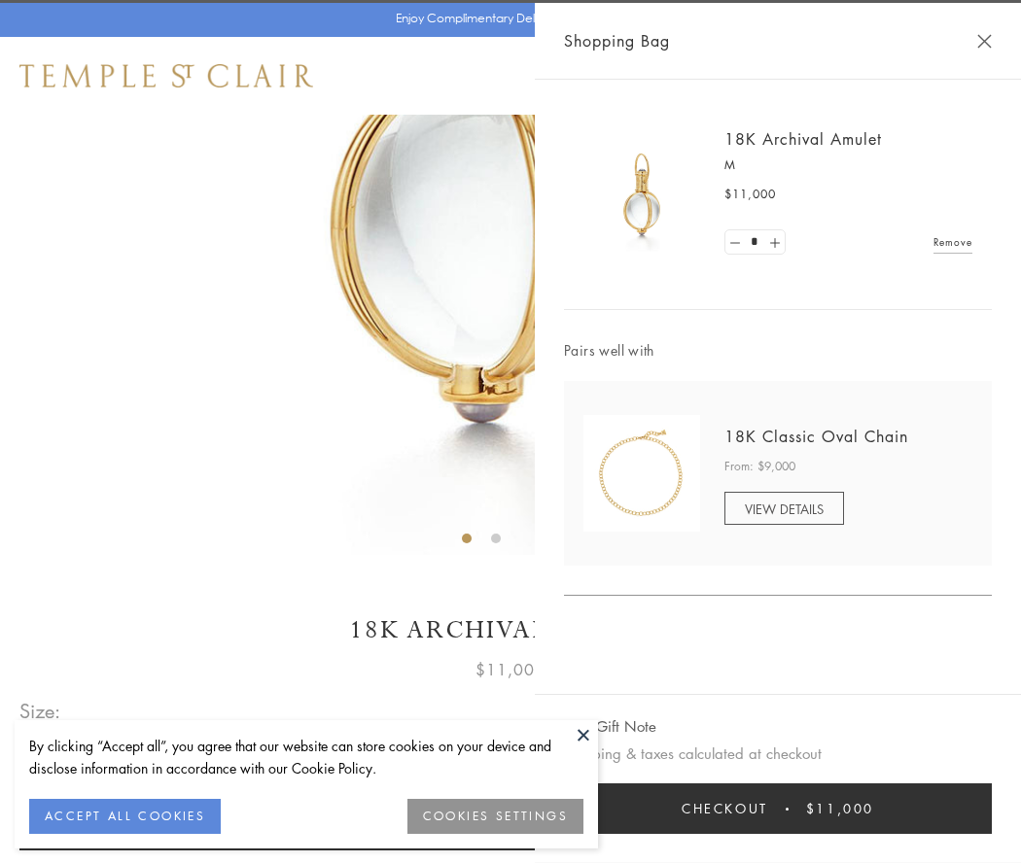 Image resolution: width=1021 pixels, height=863 pixels. I want to click on p: Shipping & taxes calculated at checkout, so click(778, 753).